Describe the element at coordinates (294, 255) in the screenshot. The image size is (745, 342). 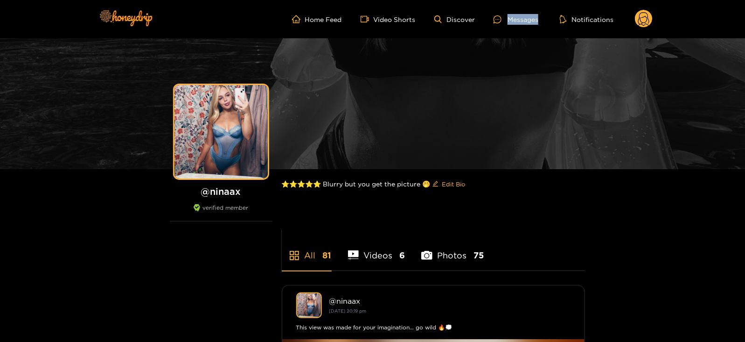
I see `span: appstore` at that location.